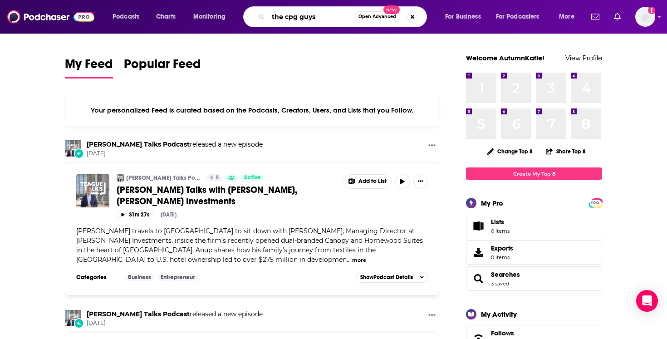 The image size is (667, 339). What do you see at coordinates (505, 58) in the screenshot?
I see `a: Welcome AutumnKatie!` at bounding box center [505, 58].